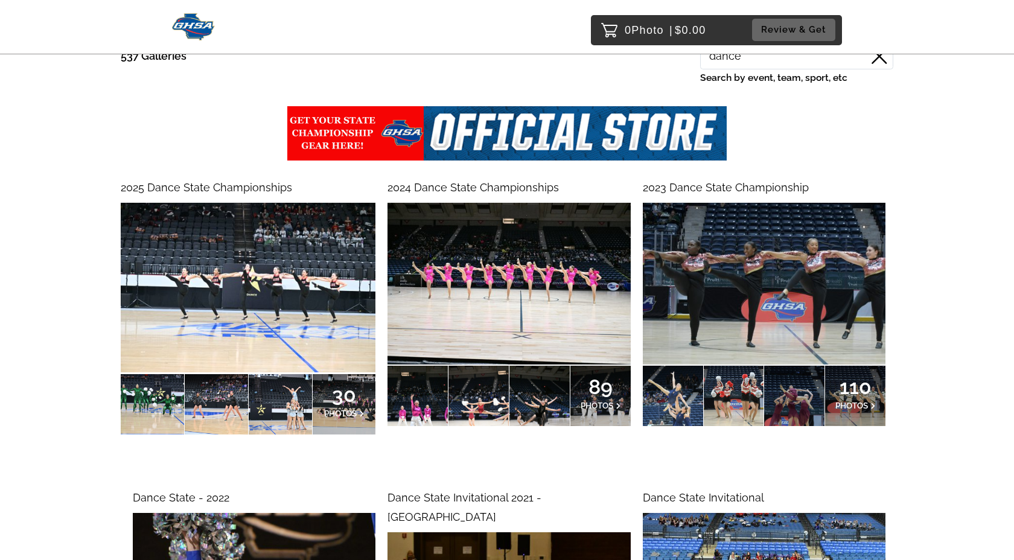 The image size is (1014, 560). Describe the element at coordinates (248, 287) in the screenshot. I see `img: 181798` at that location.